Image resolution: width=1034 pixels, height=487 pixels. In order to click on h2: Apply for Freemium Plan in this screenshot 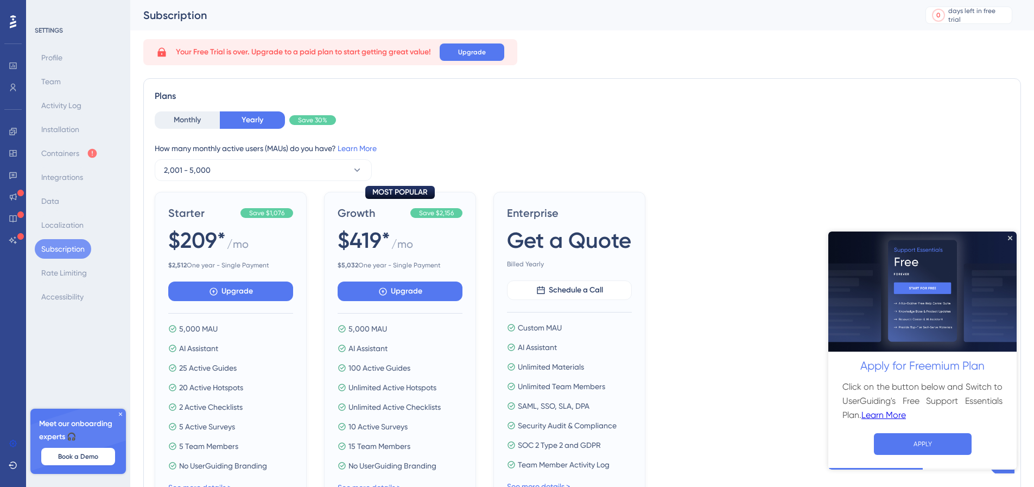, I will do `click(94, 135)`.